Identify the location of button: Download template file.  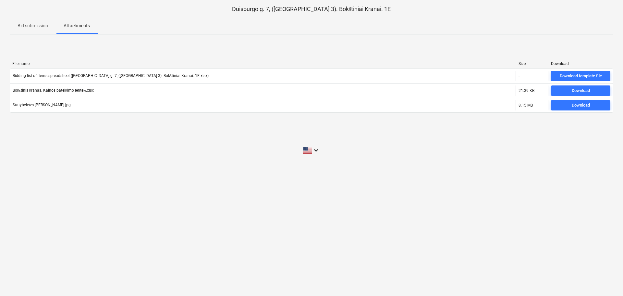
(580, 76).